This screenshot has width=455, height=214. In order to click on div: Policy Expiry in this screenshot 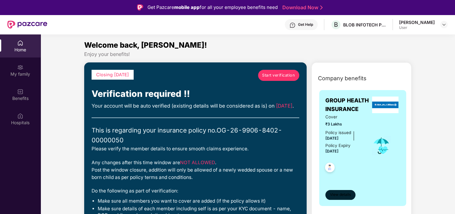, I will do `click(338, 145)`.